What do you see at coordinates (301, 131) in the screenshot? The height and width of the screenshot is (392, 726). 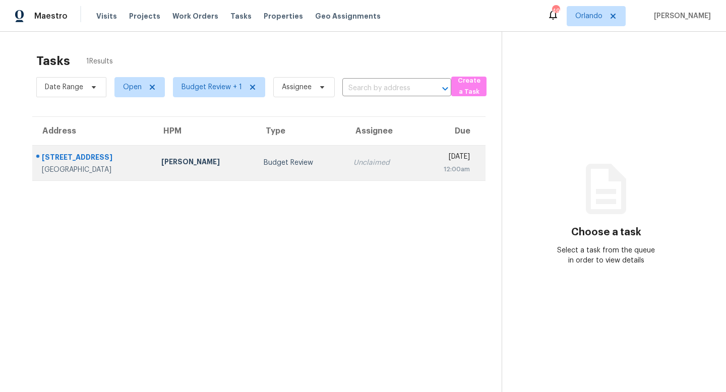 I see `th: Type` at bounding box center [301, 131].